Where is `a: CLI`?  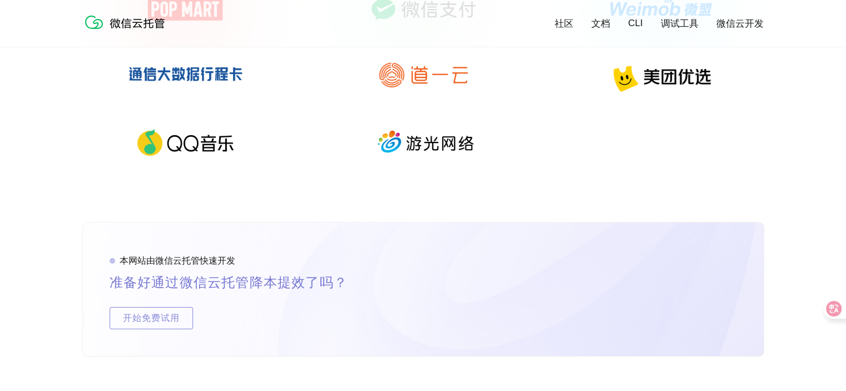 a: CLI is located at coordinates (635, 23).